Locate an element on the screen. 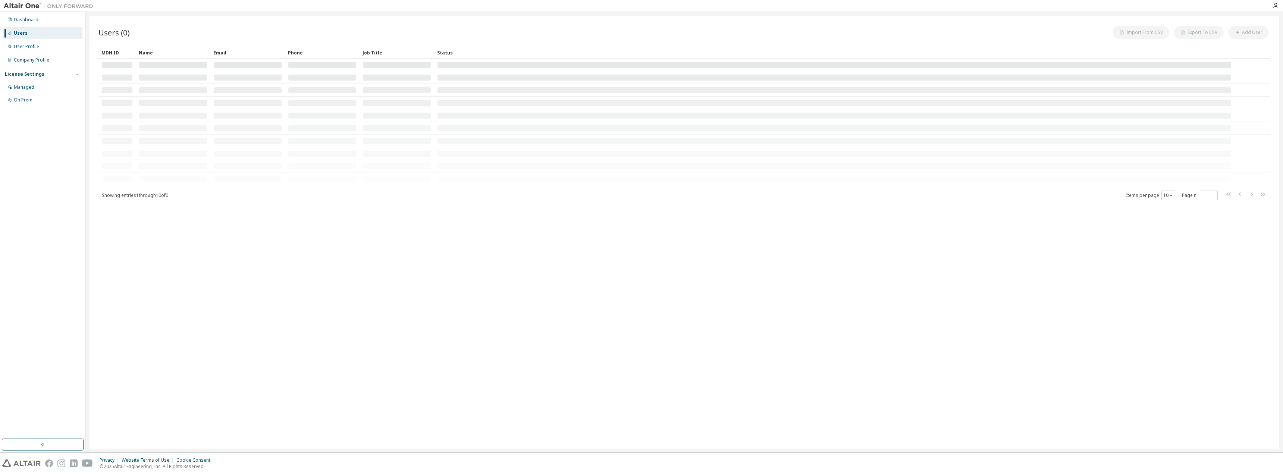 Image resolution: width=1283 pixels, height=474 pixels. div: Dashboard is located at coordinates (26, 20).